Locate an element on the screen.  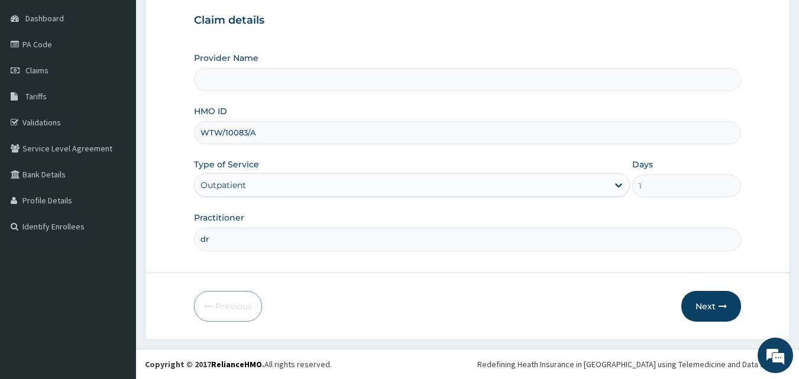
label: Provider Name is located at coordinates (226, 58).